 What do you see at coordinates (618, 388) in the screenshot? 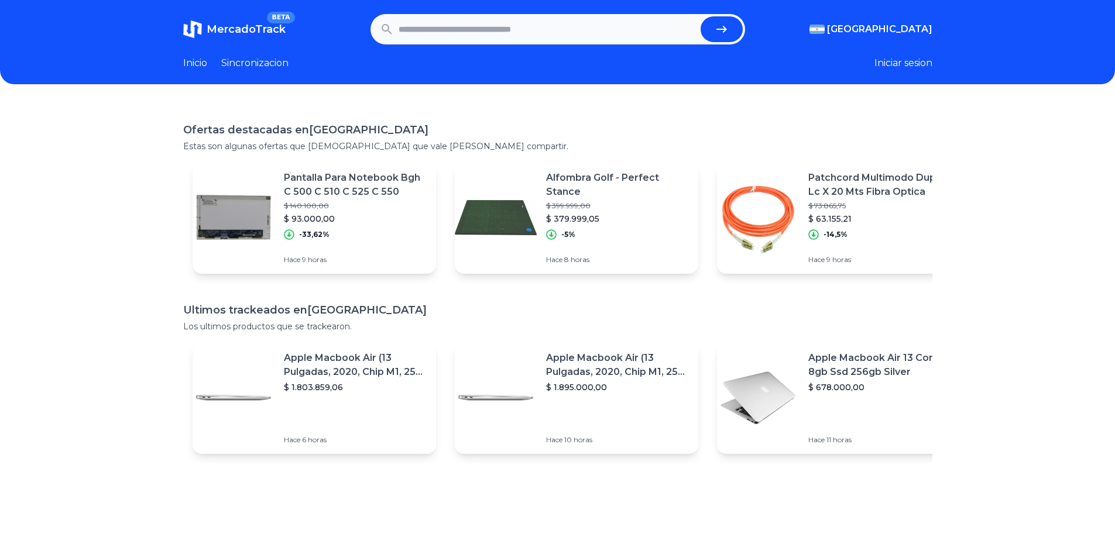
I see `p: $ 1.895.000,00` at bounding box center [618, 388].